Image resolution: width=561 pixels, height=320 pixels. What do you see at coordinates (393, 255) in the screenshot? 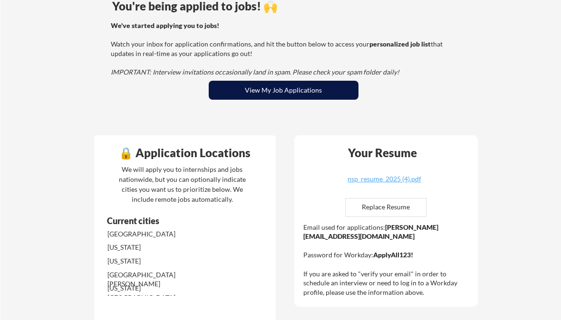
I see `strong: ApplyAll123!` at bounding box center [393, 255].